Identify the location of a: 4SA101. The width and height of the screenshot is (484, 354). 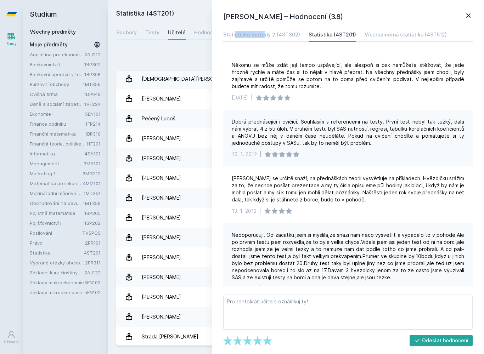
(92, 154).